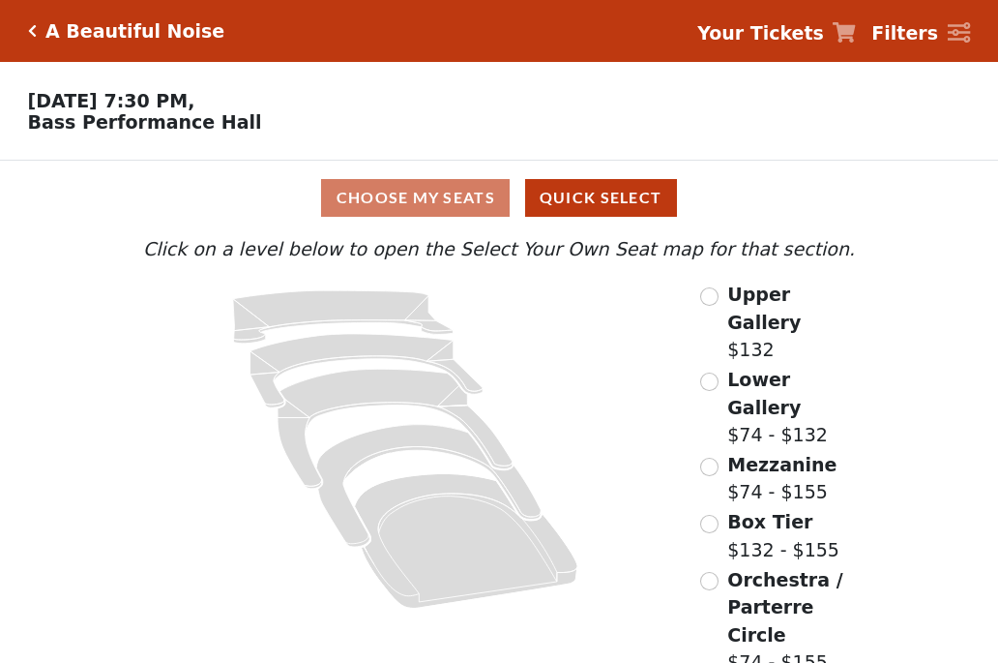 Image resolution: width=998 pixels, height=663 pixels. Describe the element at coordinates (134, 31) in the screenshot. I see `h5: A Beautiful Noise` at that location.